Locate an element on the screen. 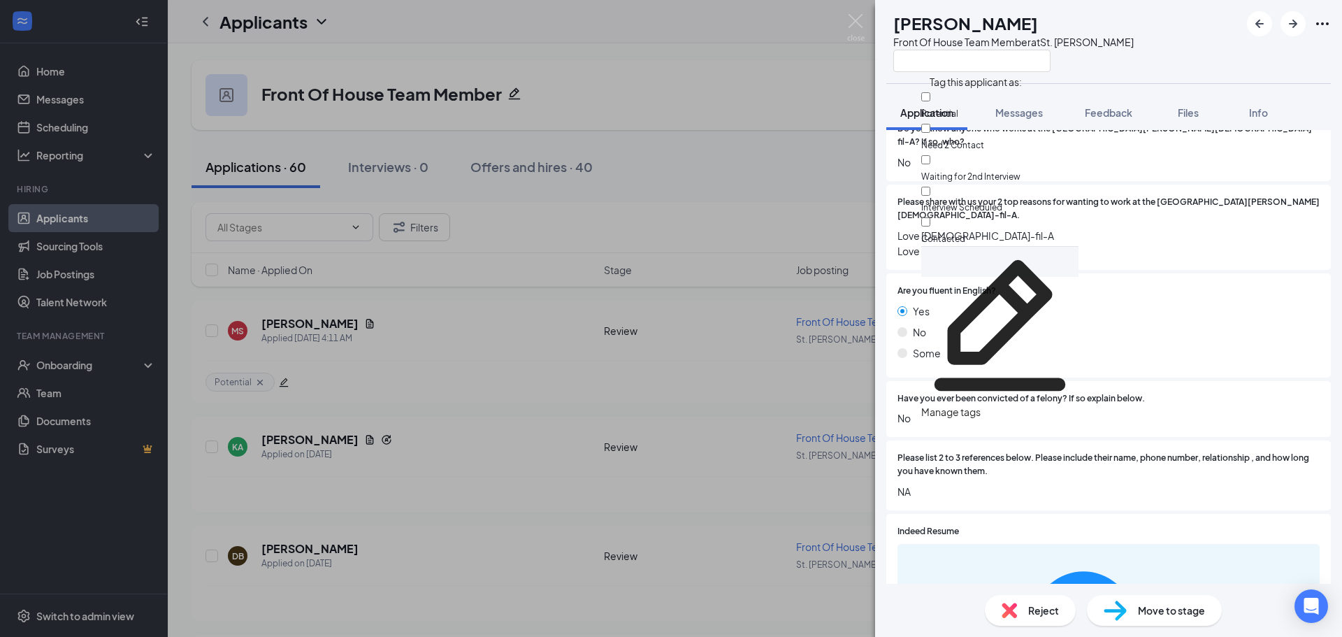 This screenshot has height=637, width=1342. span: Files is located at coordinates (1188, 113).